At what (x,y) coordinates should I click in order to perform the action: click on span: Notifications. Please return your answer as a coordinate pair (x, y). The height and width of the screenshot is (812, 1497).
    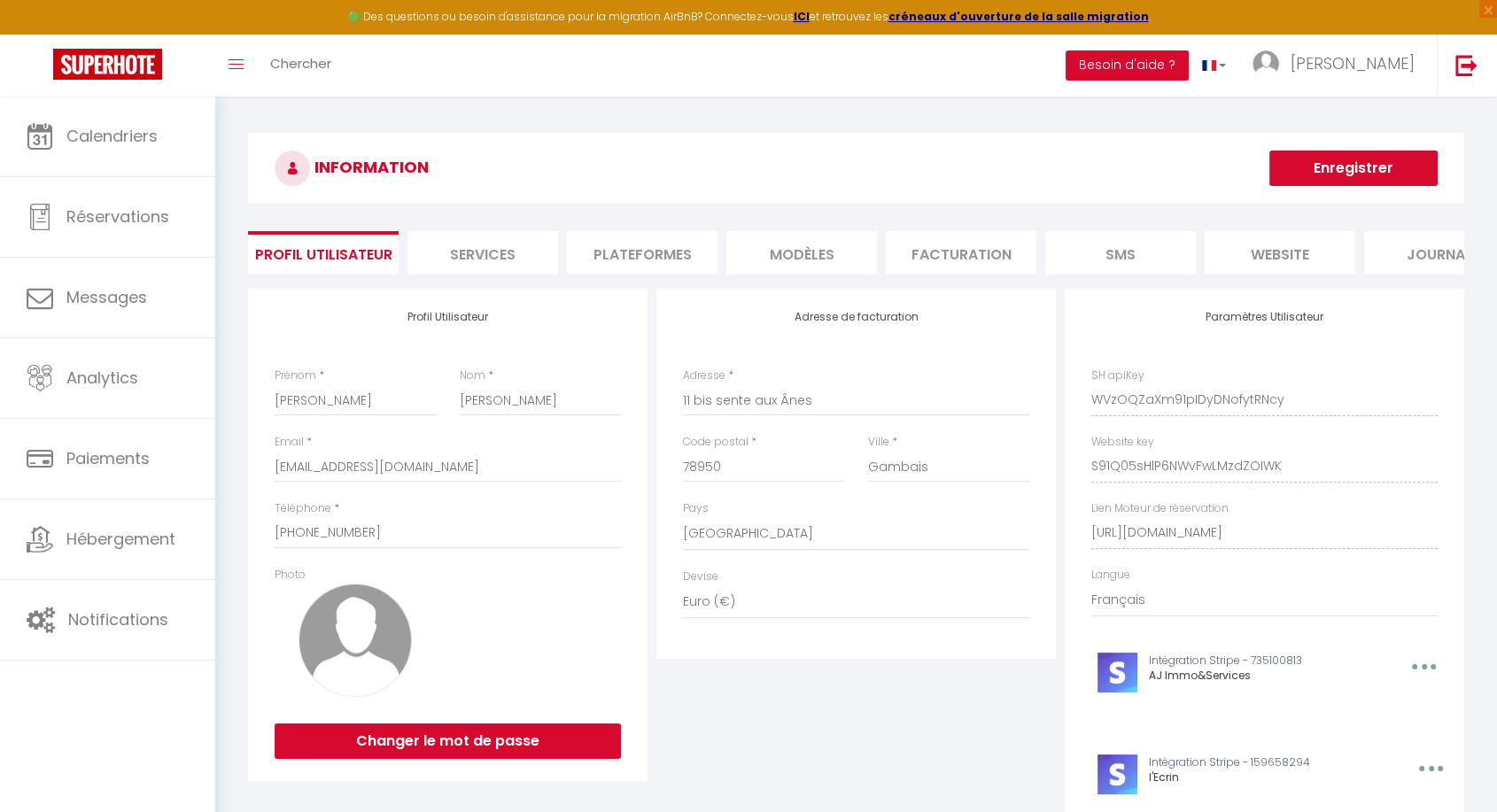
    Looking at the image, I should click on (118, 618).